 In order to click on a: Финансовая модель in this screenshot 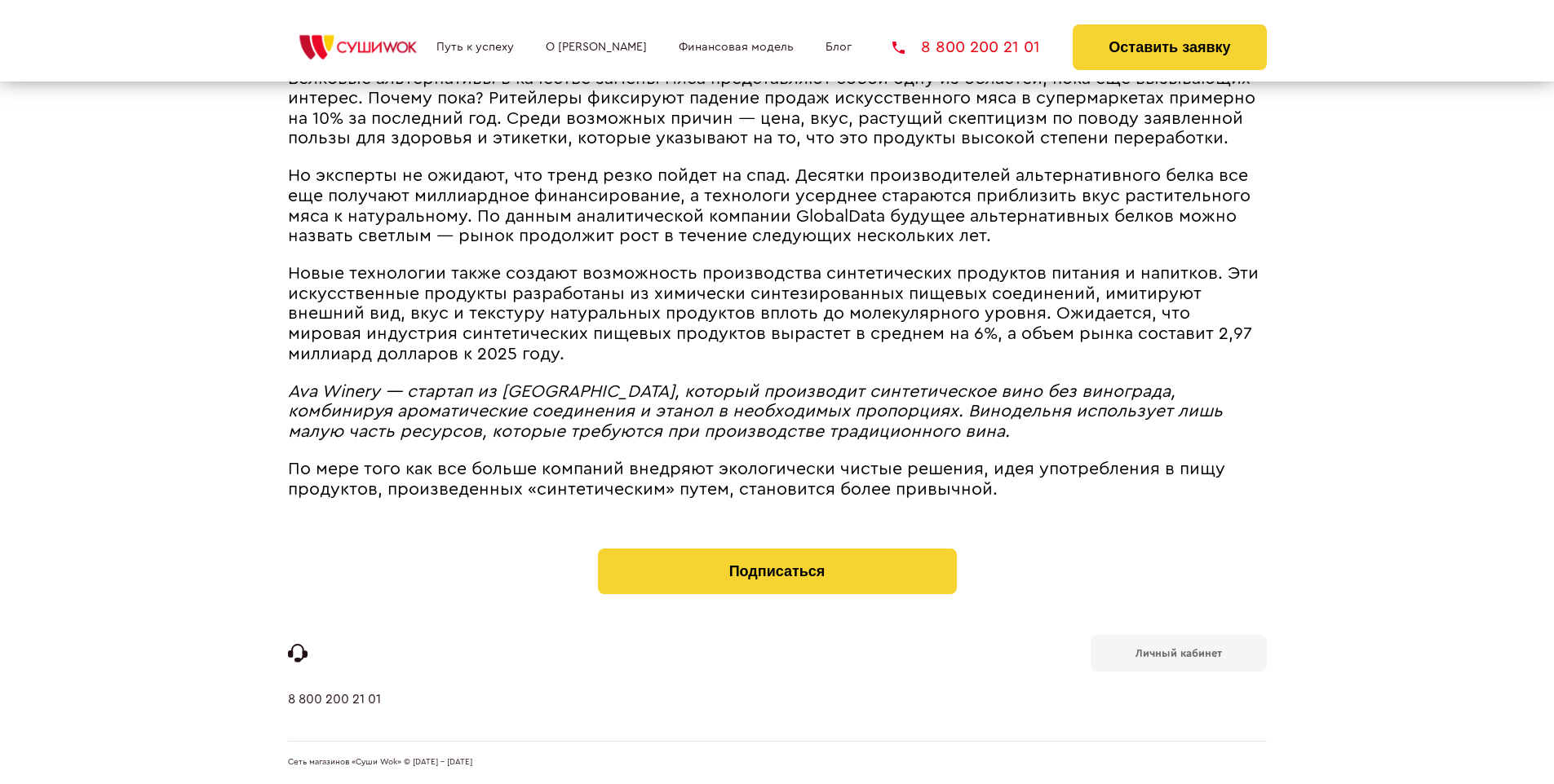, I will do `click(736, 47)`.